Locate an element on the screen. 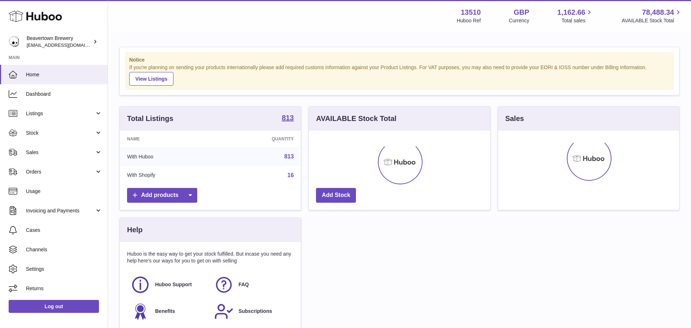 The image size is (691, 328). h3: Help is located at coordinates (135, 230).